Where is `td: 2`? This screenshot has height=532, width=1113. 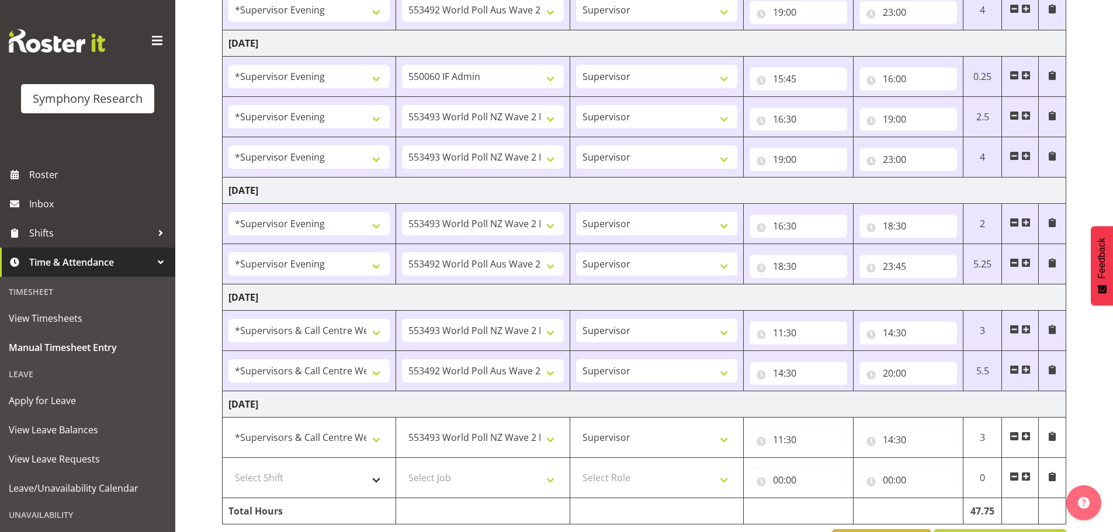 td: 2 is located at coordinates (982, 224).